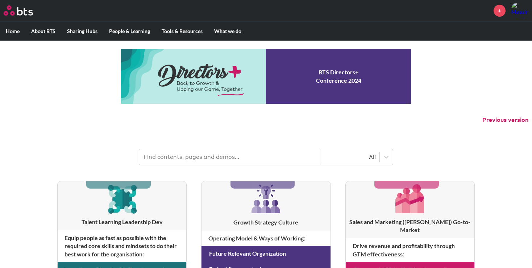 The width and height of the screenshot is (532, 268). What do you see at coordinates (266, 77) in the screenshot?
I see `a: Conference 2024` at bounding box center [266, 77].